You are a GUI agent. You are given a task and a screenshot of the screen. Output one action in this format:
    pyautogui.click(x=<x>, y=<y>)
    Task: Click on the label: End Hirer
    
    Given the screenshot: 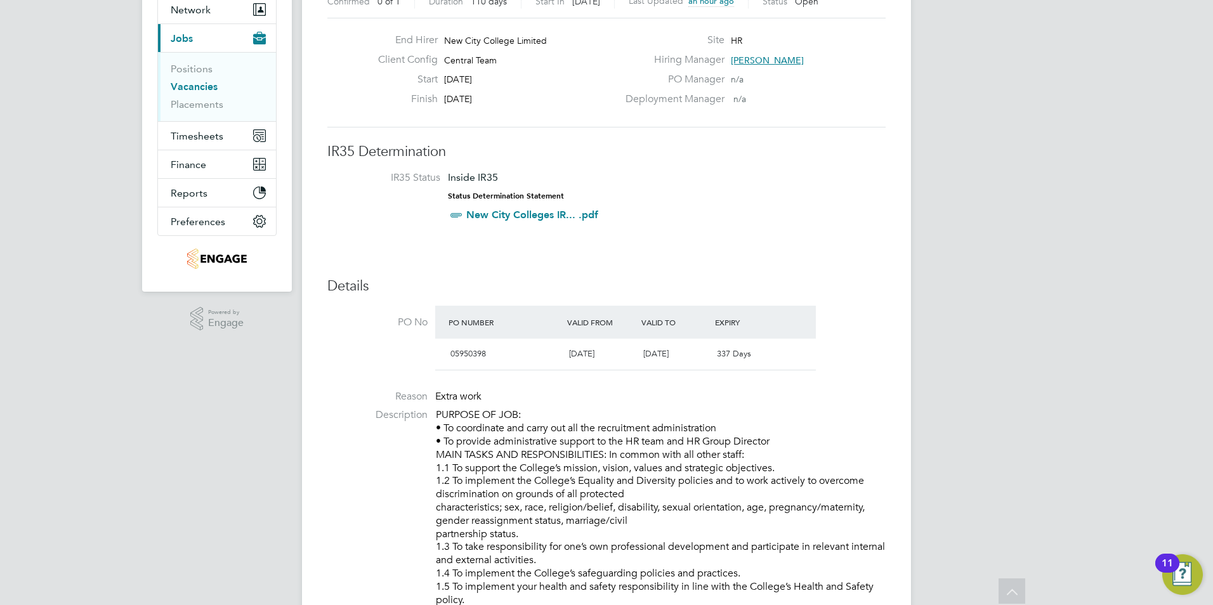 What is the action you would take?
    pyautogui.click(x=403, y=40)
    